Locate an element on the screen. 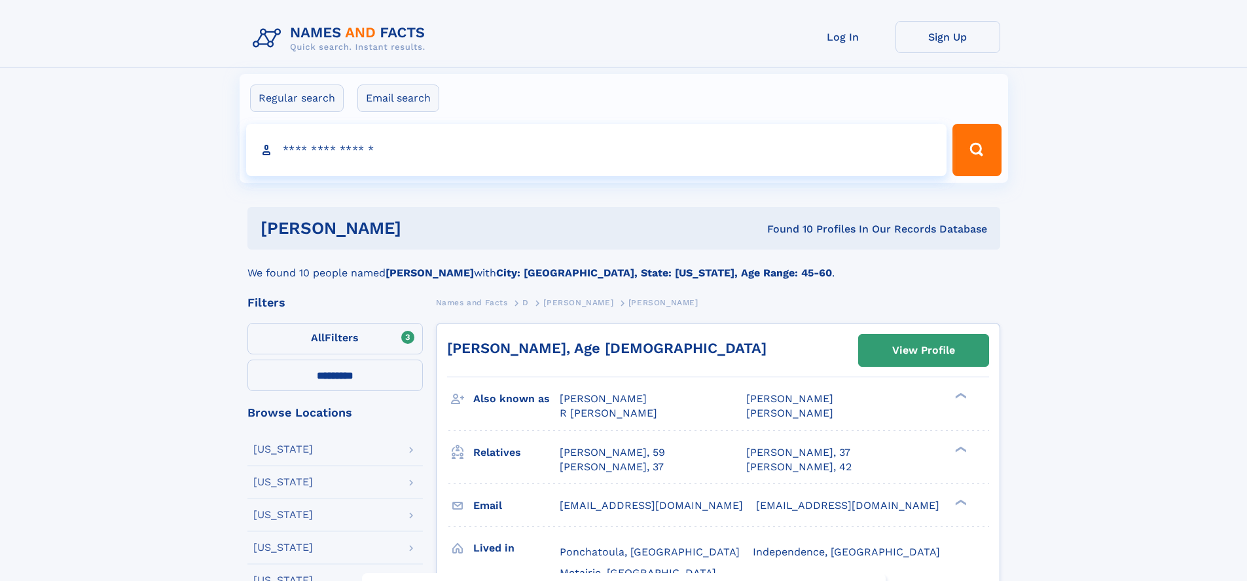 This screenshot has width=1247, height=581. span: All is located at coordinates (317, 337).